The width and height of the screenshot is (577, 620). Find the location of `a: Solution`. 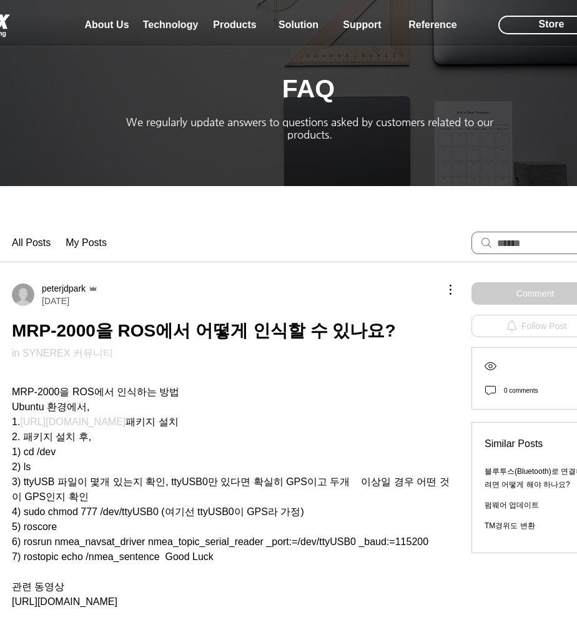

a: Solution is located at coordinates (298, 25).